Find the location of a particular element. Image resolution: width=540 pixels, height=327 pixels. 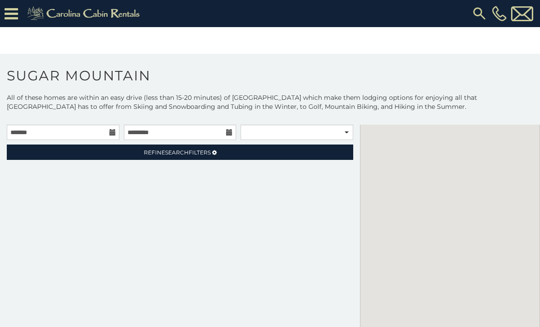

span: Refine Filters is located at coordinates (177, 152).